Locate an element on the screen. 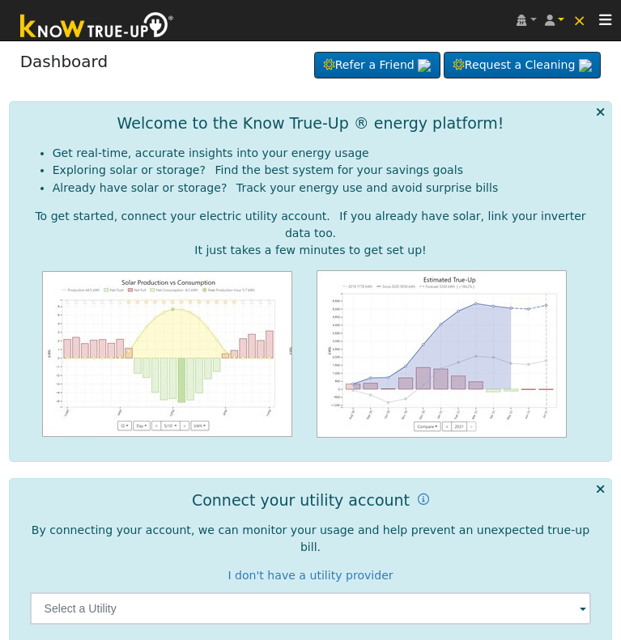 The width and height of the screenshot is (621, 640). li: Exploring solar or storage? Find the best system for your savings goals is located at coordinates (322, 170).